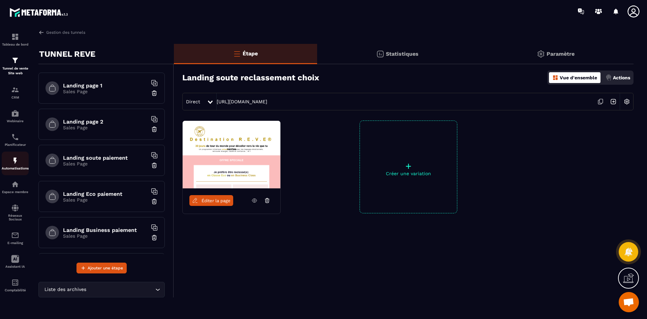 This screenshot has height=319, width=647. Describe the element at coordinates (15, 168) in the screenshot. I see `p: Automatisations` at that location.